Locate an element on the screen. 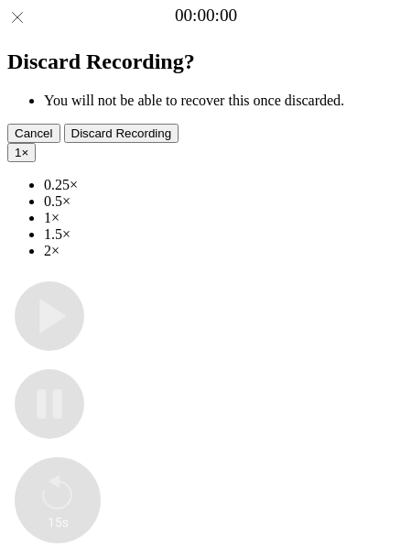 The image size is (412, 546). li: 1× is located at coordinates (224, 218).